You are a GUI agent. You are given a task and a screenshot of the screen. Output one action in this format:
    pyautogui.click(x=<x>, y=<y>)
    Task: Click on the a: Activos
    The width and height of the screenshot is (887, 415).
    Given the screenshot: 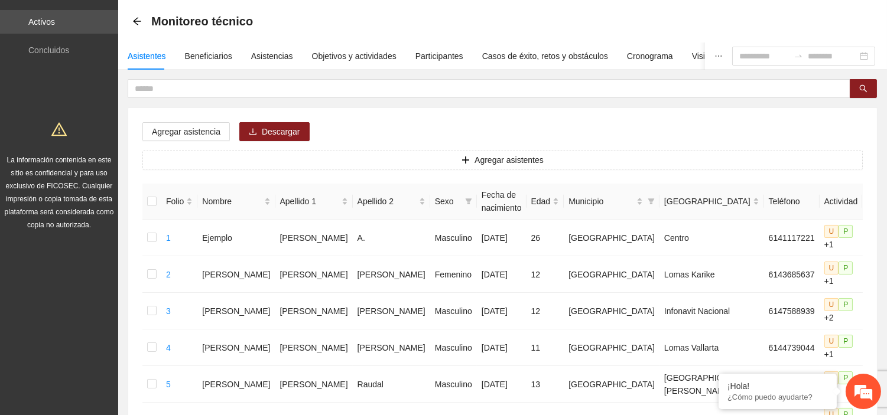 What is the action you would take?
    pyautogui.click(x=41, y=22)
    